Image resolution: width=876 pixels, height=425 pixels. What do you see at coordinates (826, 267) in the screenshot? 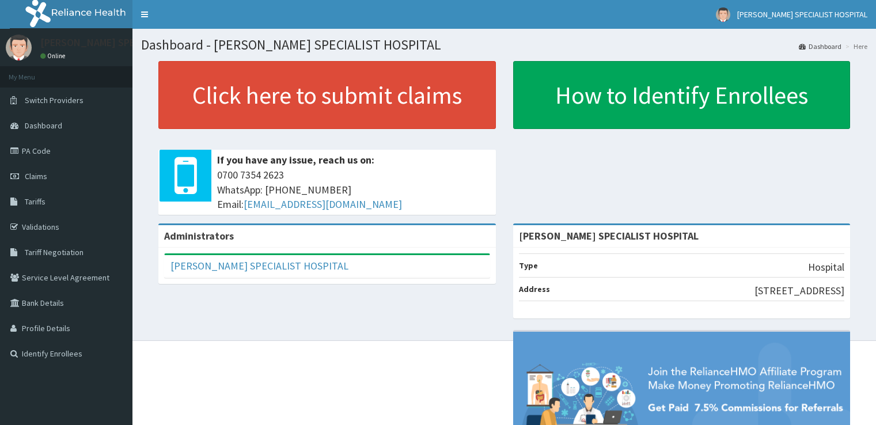
I see `p: Hospital` at bounding box center [826, 267].